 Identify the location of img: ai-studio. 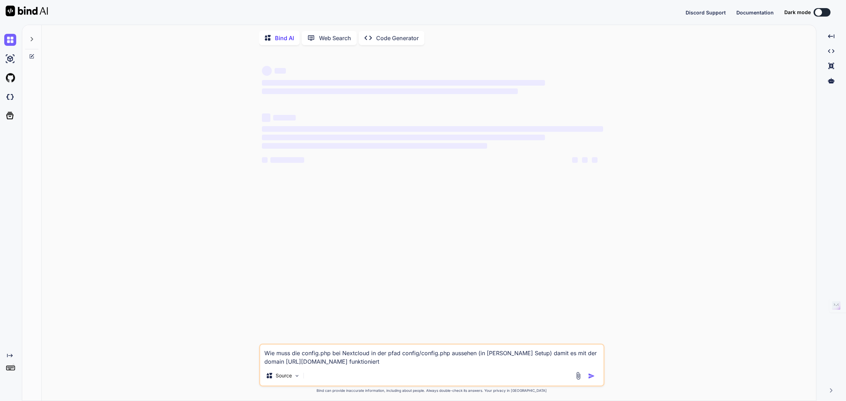
(10, 59).